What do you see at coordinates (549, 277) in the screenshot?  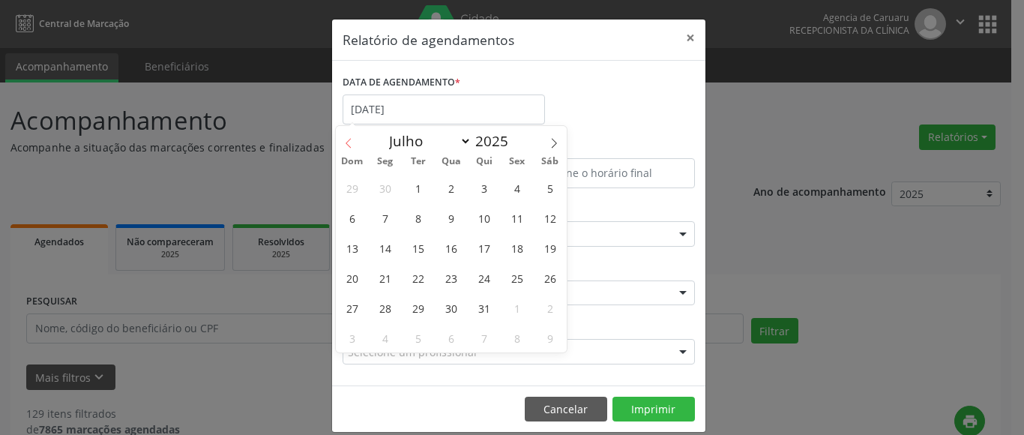 I see `span: Julho 26, 2025` at bounding box center [549, 277].